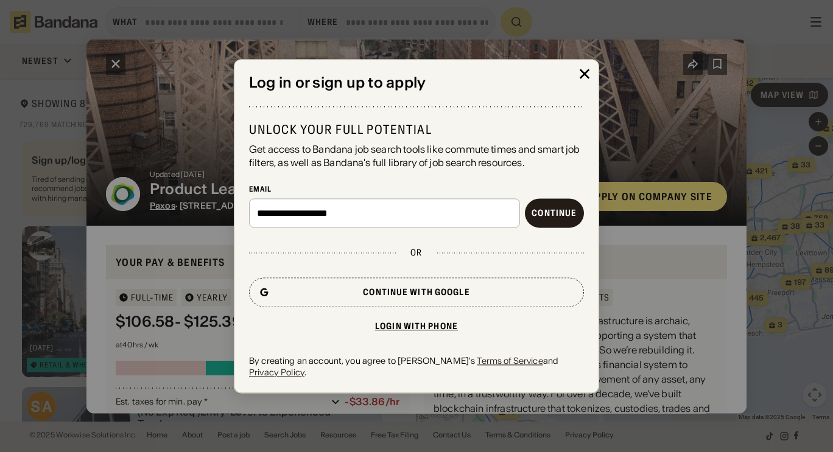 The width and height of the screenshot is (833, 452). Describe the element at coordinates (416, 156) in the screenshot. I see `div: Get access to Bandana job search tools like commute times and smart job filters, as well as Banda...` at that location.